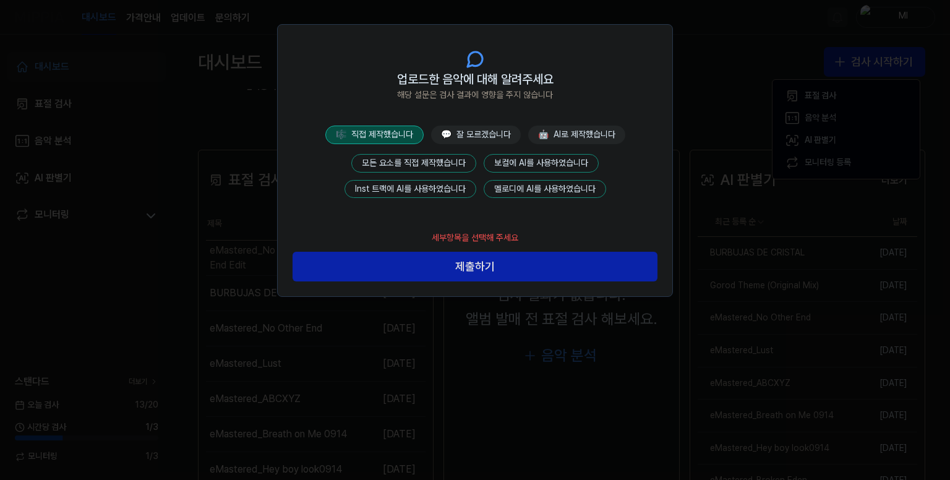  I want to click on button: Inst 트랙에 AI를 사용하였습니다, so click(410, 189).